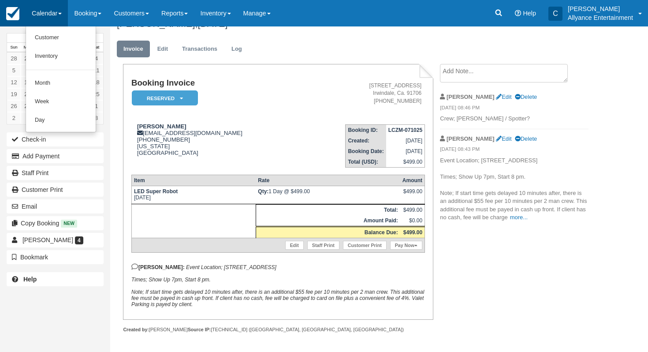 The height and width of the screenshot is (352, 648). What do you see at coordinates (61, 56) in the screenshot?
I see `a: Inventory` at bounding box center [61, 56].